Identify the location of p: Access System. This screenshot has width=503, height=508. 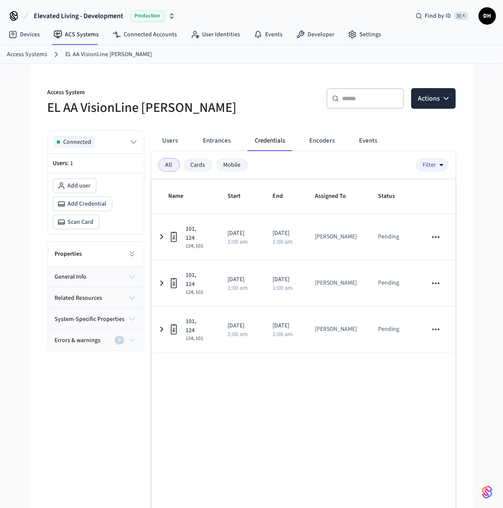
(147, 93).